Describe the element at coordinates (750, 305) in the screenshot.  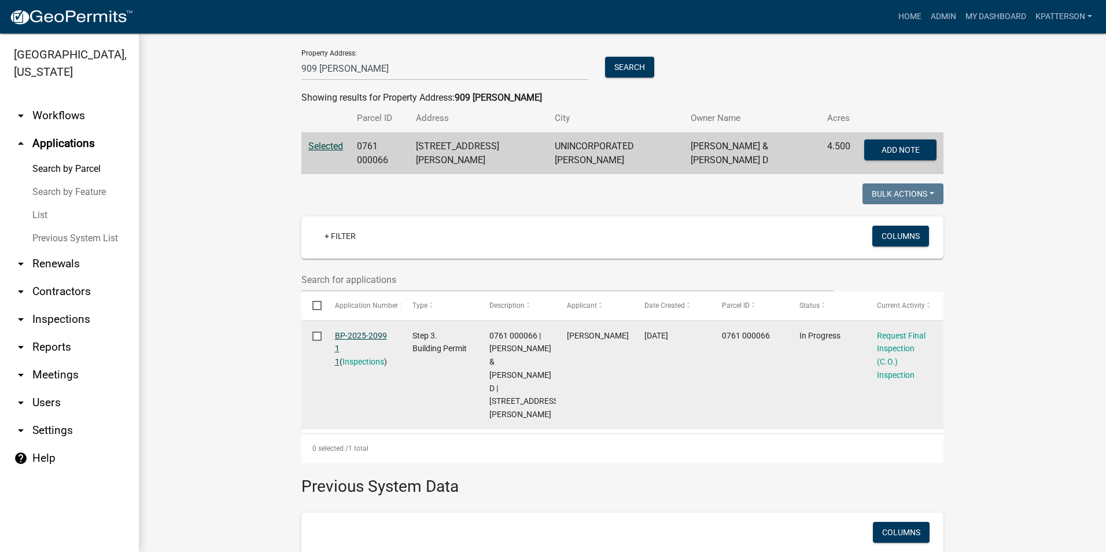
I see `datatable-header-cell: Parcel ID` at that location.